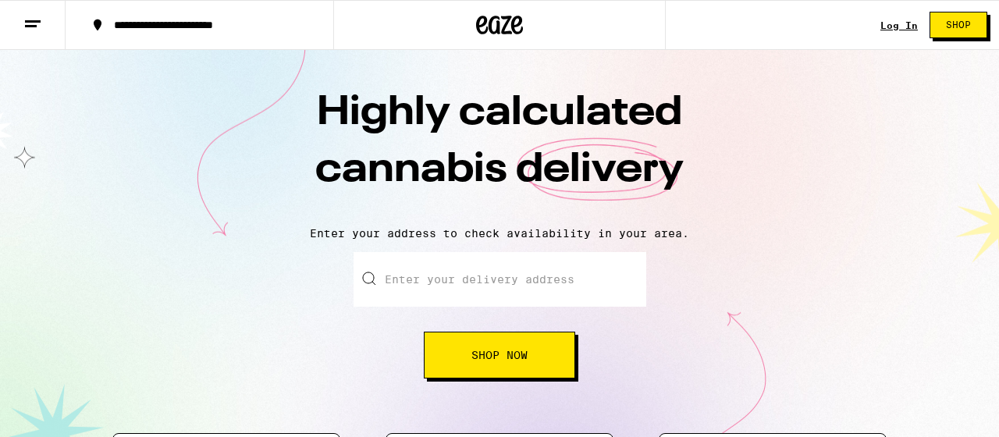 The width and height of the screenshot is (999, 437). What do you see at coordinates (500, 233) in the screenshot?
I see `p: Enter your address to check availability in your area.` at bounding box center [500, 233].